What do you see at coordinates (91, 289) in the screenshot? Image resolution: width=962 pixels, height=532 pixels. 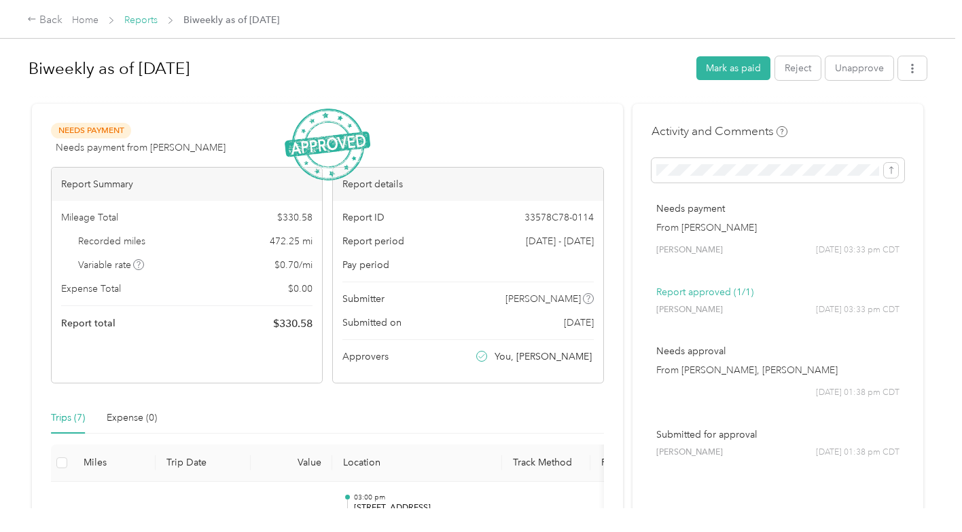 I see `span: Expense Total` at bounding box center [91, 289].